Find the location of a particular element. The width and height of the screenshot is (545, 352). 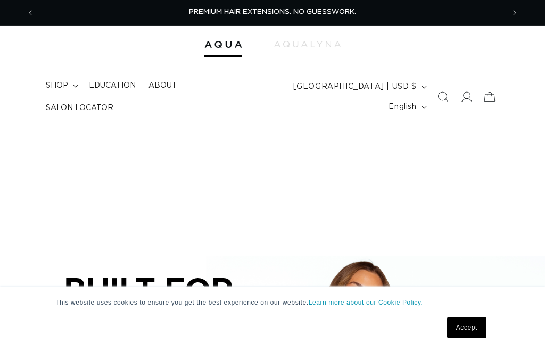

a: Learn more about our Cookie Policy. is located at coordinates (366, 303).